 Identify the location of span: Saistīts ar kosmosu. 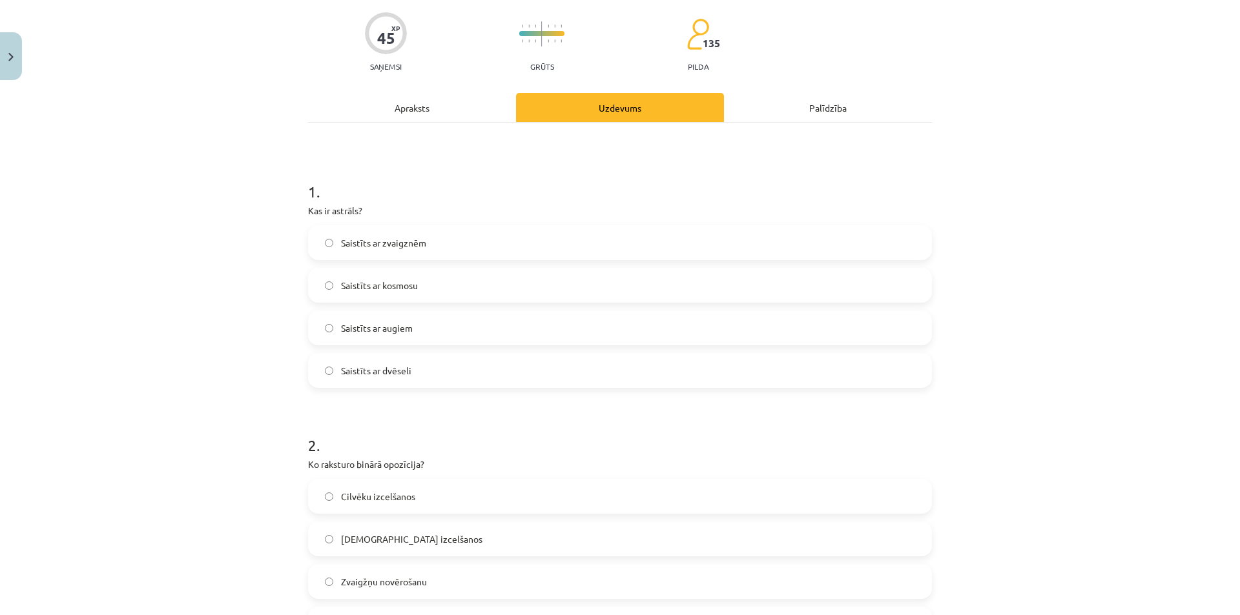
(379, 285).